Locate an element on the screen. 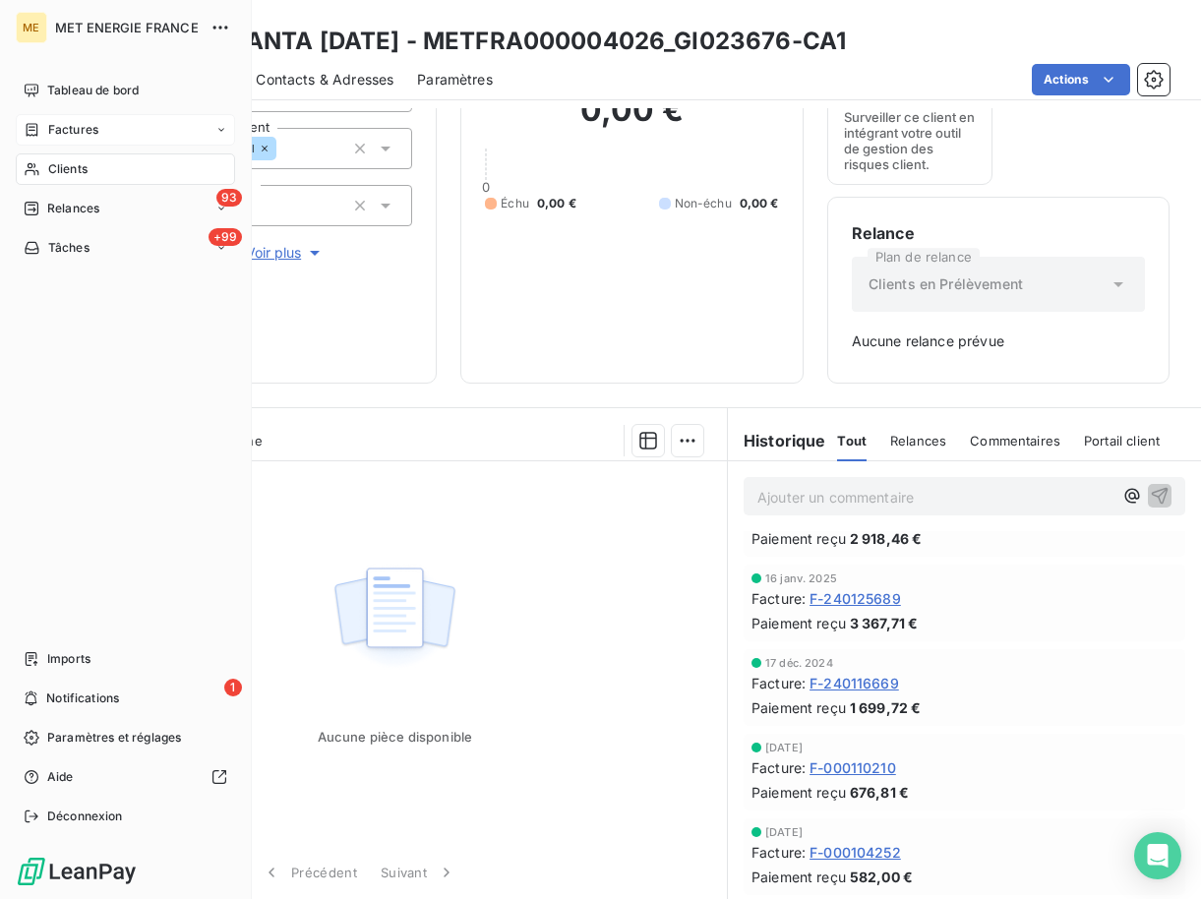 This screenshot has width=1201, height=899. span: 1 699,72 € is located at coordinates (885, 707).